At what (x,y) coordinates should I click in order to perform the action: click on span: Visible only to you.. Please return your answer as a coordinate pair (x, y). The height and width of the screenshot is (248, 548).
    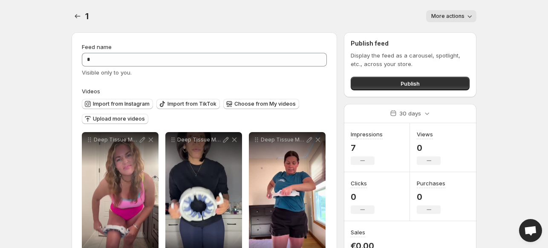
    Looking at the image, I should click on (106, 72).